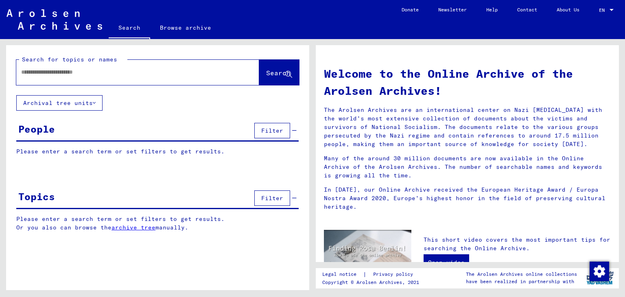 The height and width of the screenshot is (297, 625). What do you see at coordinates (133, 227) in the screenshot?
I see `a: archive tree` at bounding box center [133, 227].